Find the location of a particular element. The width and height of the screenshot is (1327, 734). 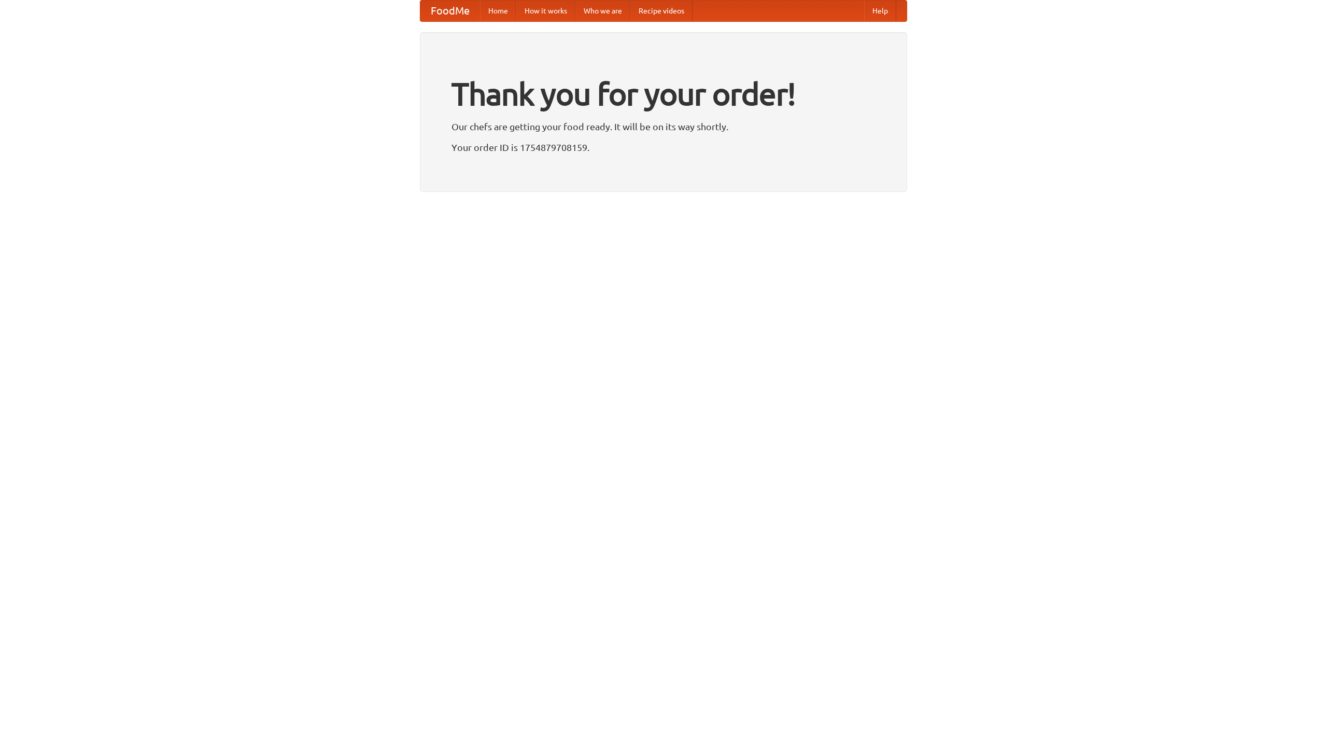

h1: Thank you for your order! is located at coordinates (664, 94).